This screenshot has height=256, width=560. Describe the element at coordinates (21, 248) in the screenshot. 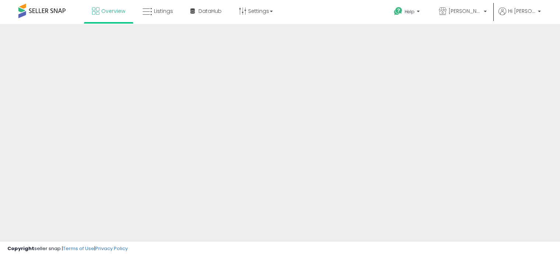

I see `strong: Copyright` at that location.